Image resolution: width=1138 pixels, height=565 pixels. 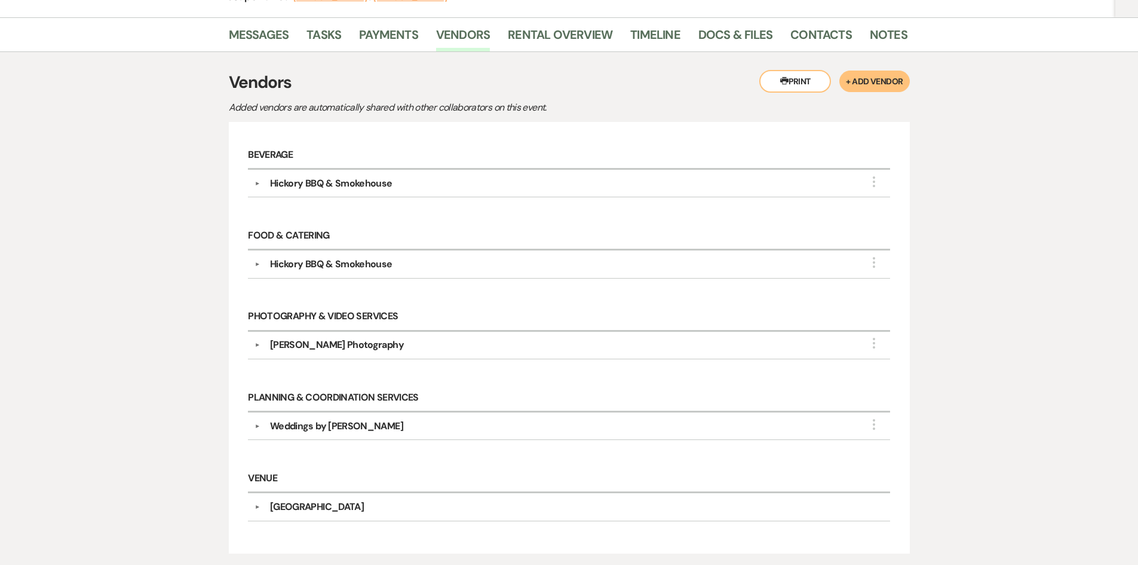 I want to click on a: Messages, so click(x=259, y=38).